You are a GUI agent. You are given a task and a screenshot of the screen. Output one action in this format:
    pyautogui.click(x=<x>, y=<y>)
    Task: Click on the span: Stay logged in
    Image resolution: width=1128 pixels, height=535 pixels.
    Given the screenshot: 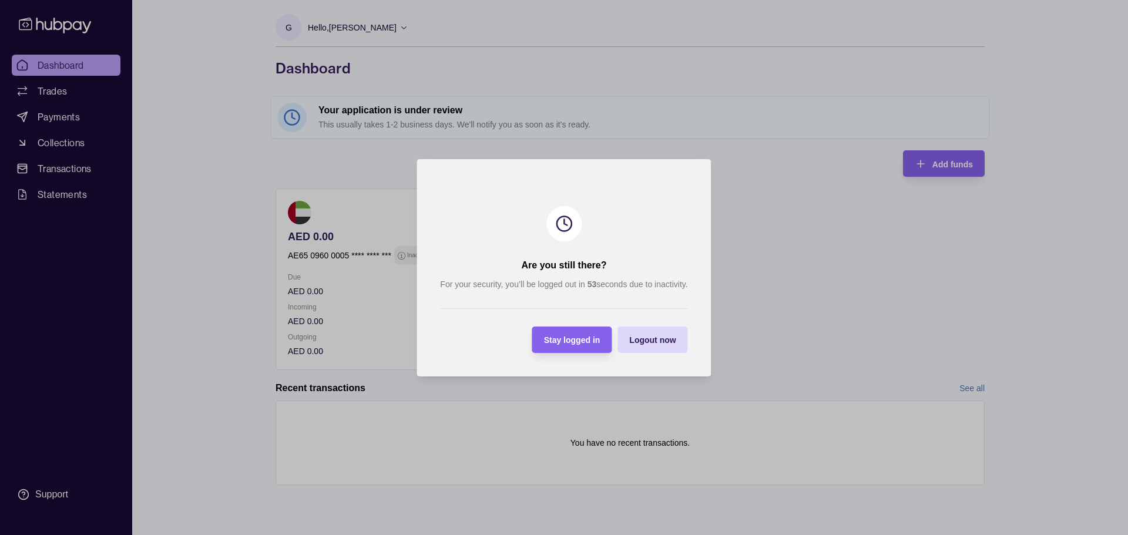 What is the action you would take?
    pyautogui.click(x=572, y=340)
    